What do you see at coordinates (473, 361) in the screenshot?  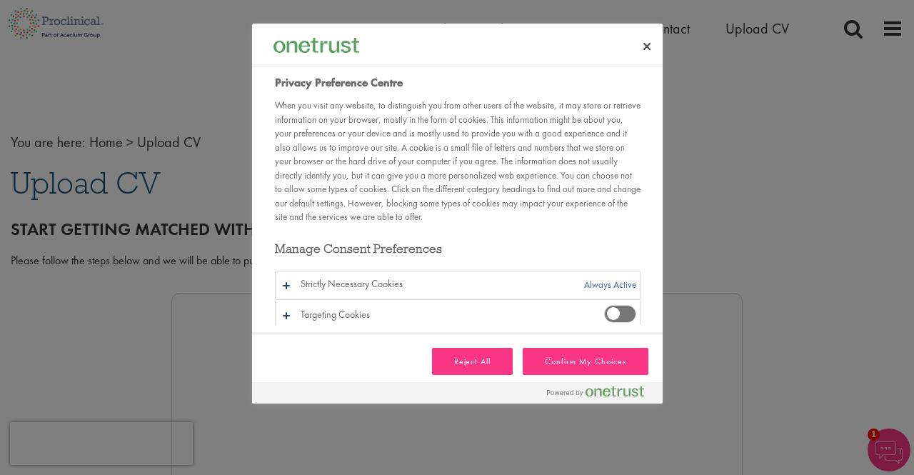 I see `button: Reject All` at bounding box center [473, 361].